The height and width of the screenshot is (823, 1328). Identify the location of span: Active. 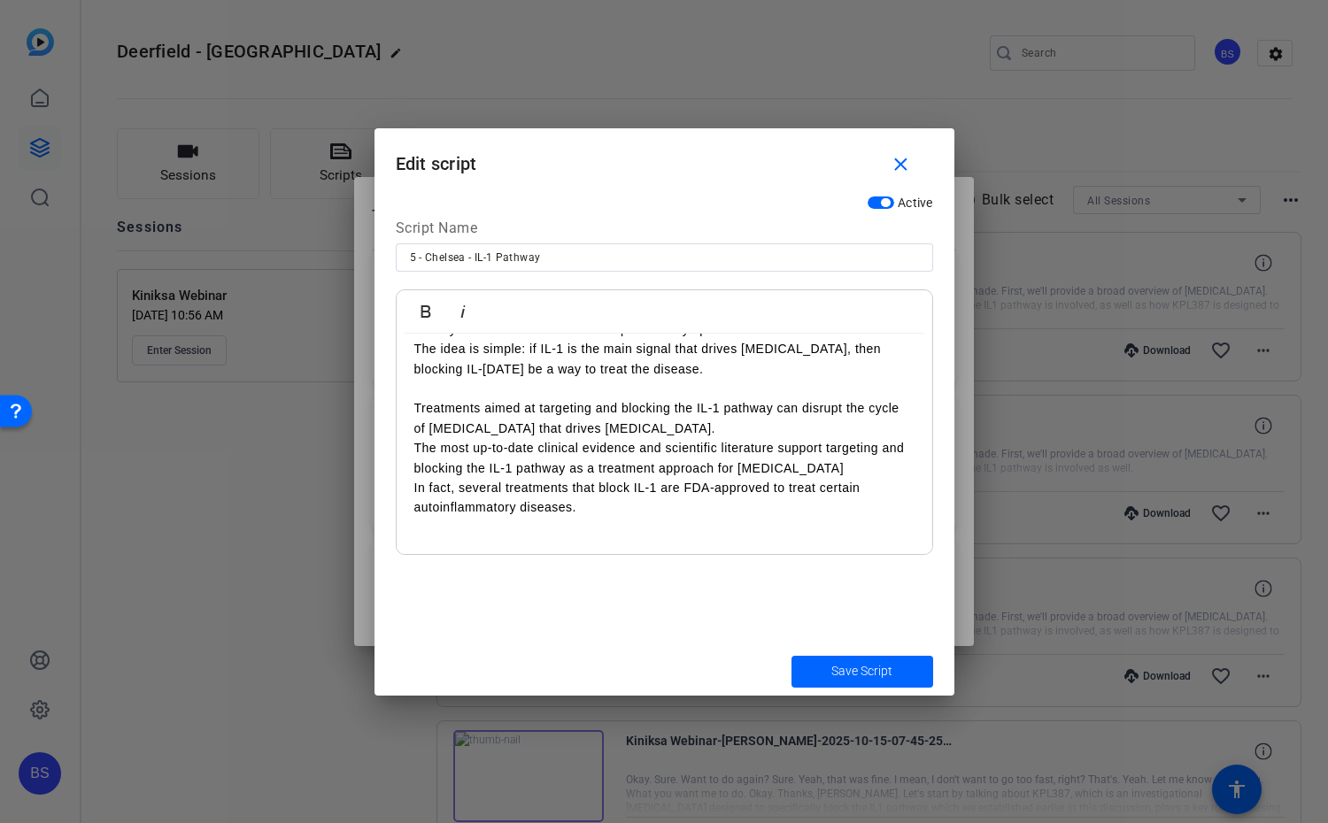
(915, 203).